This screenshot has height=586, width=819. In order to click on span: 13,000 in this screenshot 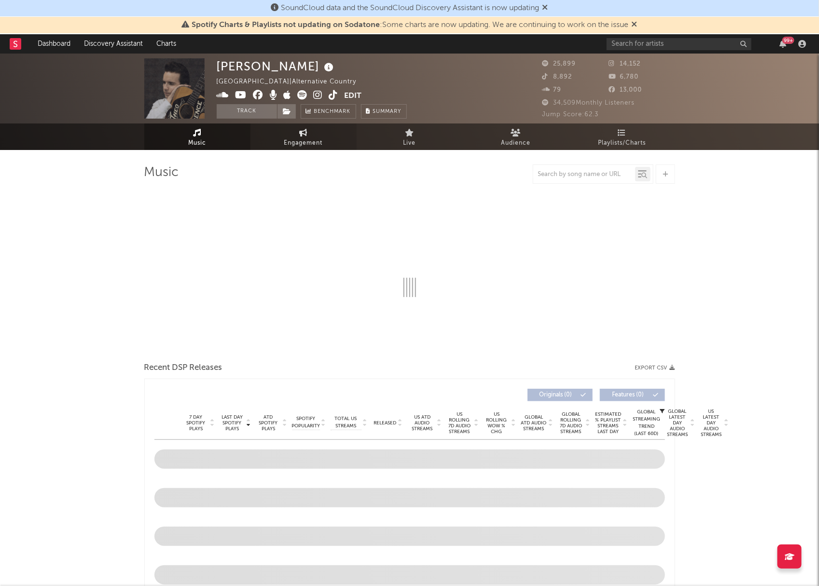, I will do `click(625, 90)`.